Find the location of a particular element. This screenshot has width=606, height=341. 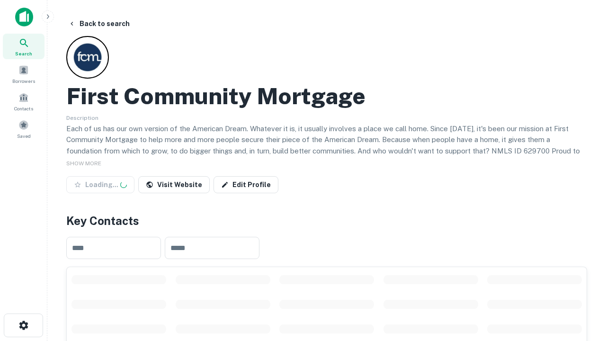

a: Contacts is located at coordinates (24, 101).